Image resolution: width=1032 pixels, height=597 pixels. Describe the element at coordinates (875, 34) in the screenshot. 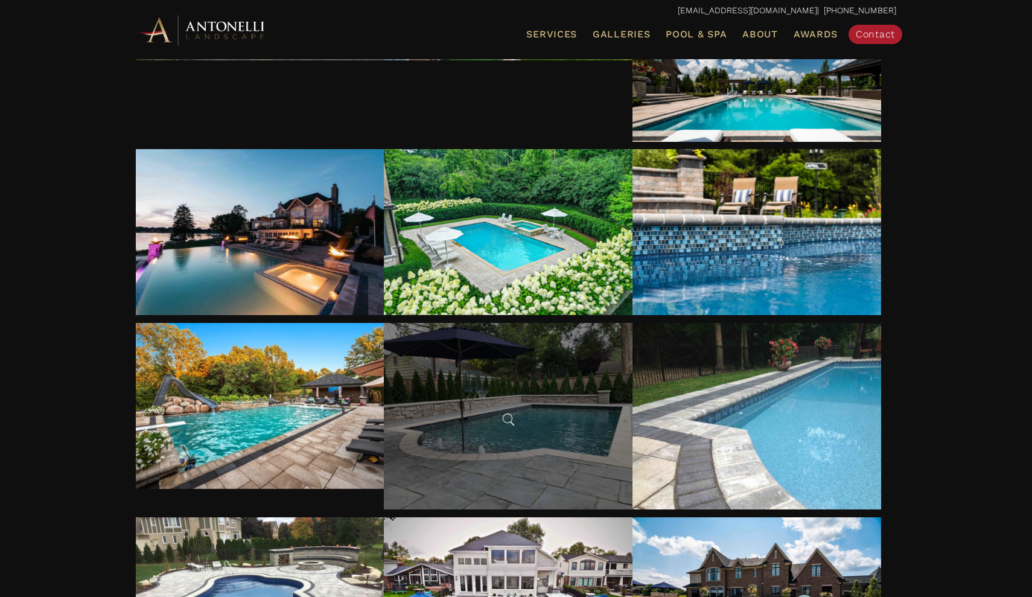

I see `span: Contact` at that location.